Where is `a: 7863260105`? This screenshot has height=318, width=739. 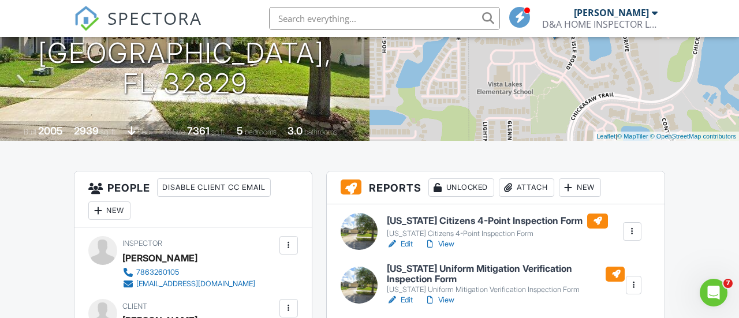 a: 7863260105 is located at coordinates (189, 272).